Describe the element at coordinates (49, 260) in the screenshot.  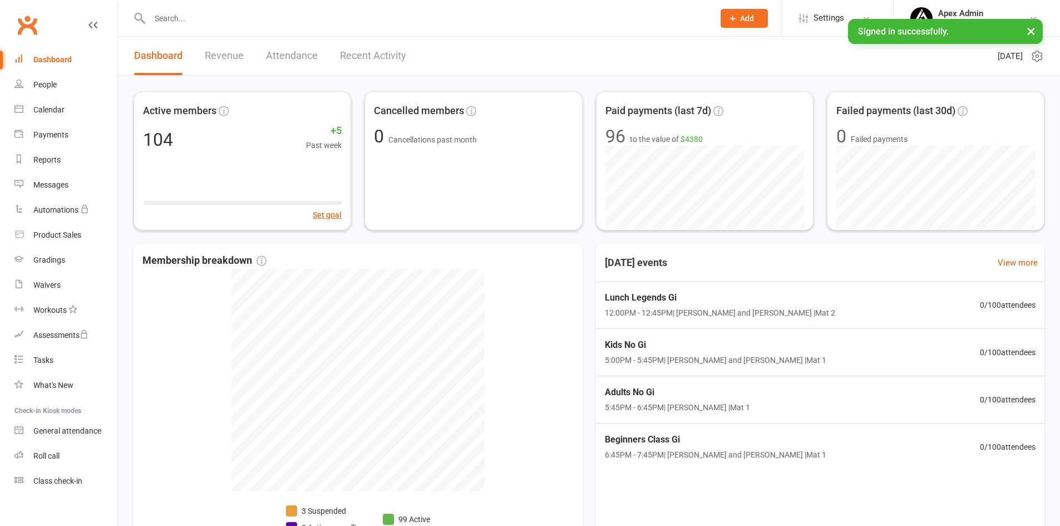
I see `div: Gradings` at that location.